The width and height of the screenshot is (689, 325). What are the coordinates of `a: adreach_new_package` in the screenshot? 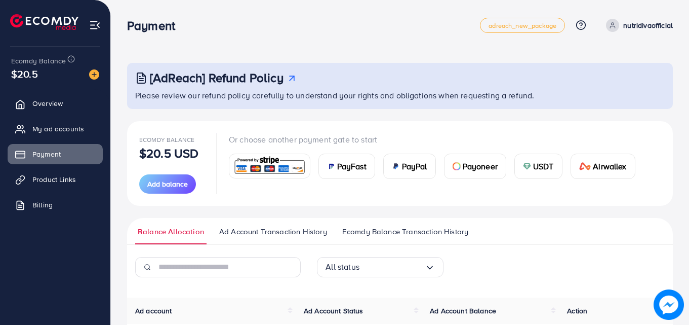 It's located at (523, 25).